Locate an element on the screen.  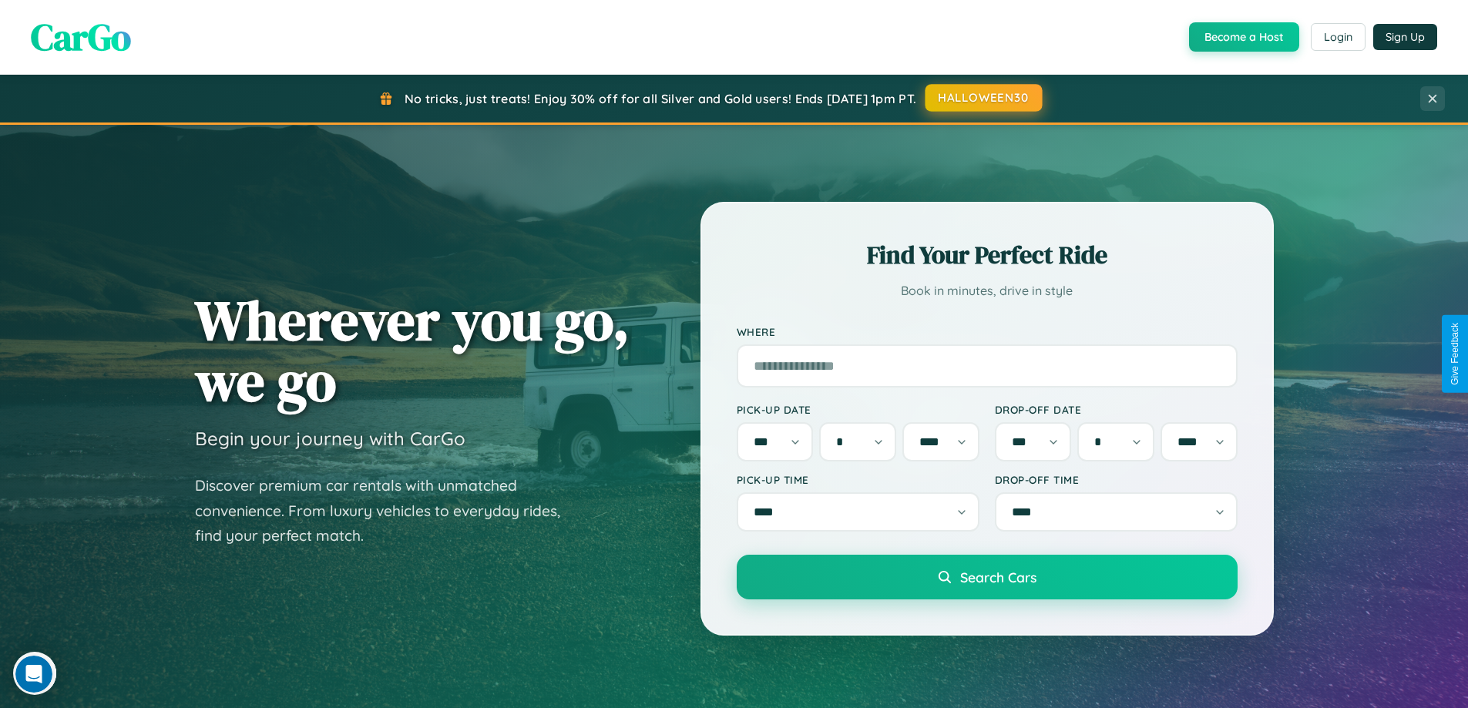
label: Where is located at coordinates (987, 331).